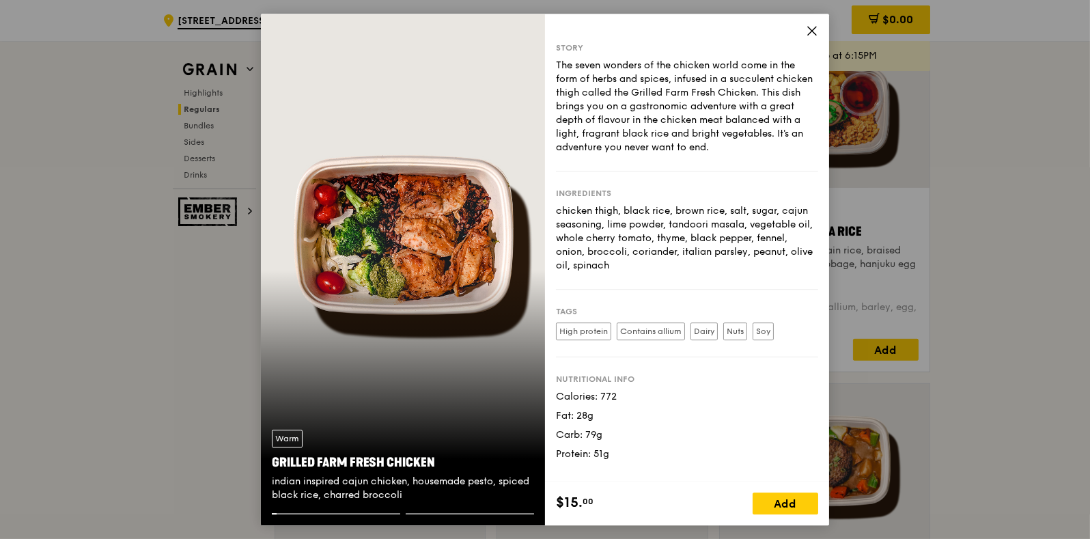  What do you see at coordinates (687, 454) in the screenshot?
I see `div: Protein: 51g` at bounding box center [687, 454].